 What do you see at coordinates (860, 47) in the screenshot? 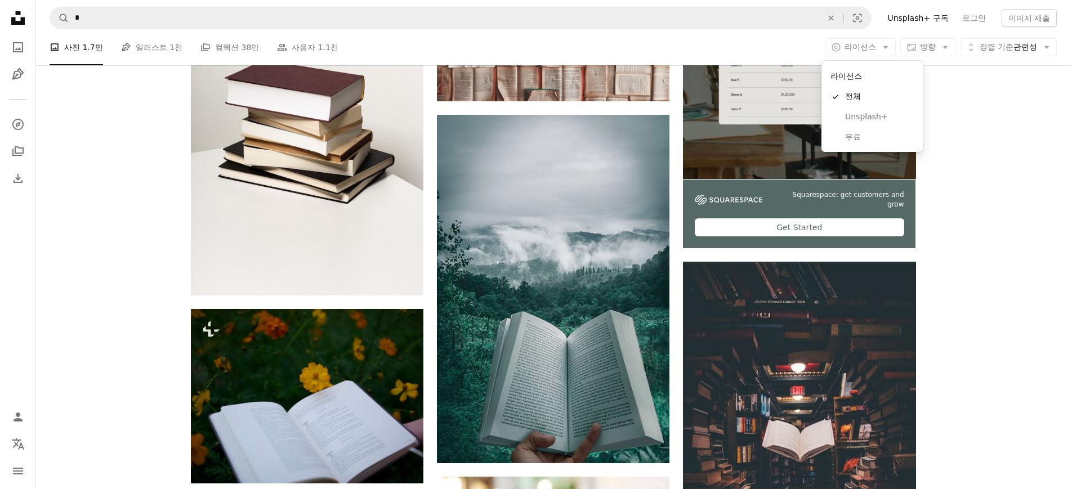
I see `span: 라이선스` at bounding box center [860, 47].